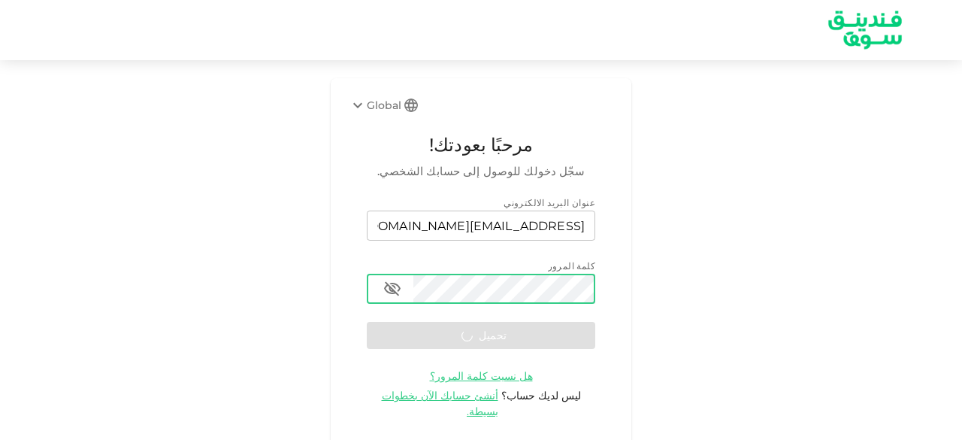 This screenshot has width=962, height=440. What do you see at coordinates (375, 105) in the screenshot?
I see `div: Global` at bounding box center [375, 105].